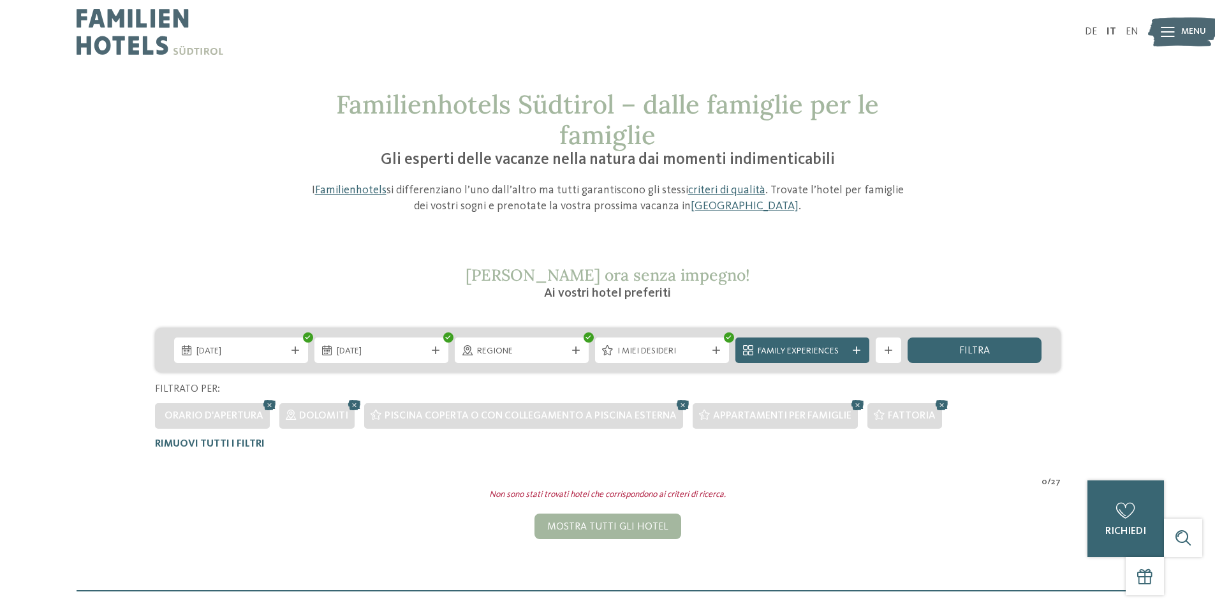  What do you see at coordinates (607, 119) in the screenshot?
I see `span: Familienhotels Südtirol – dalle famiglie per le famiglie` at bounding box center [607, 119].